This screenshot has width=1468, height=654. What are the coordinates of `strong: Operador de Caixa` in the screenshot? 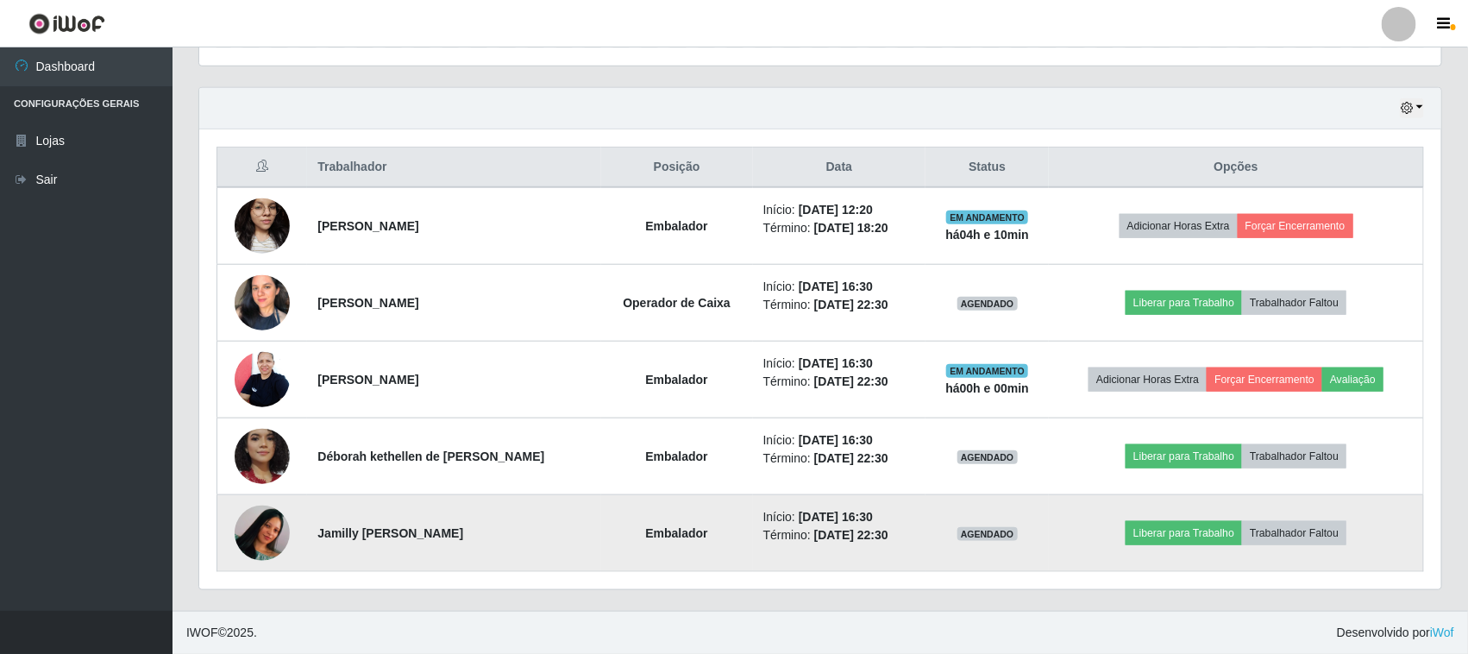 It's located at (676, 303).